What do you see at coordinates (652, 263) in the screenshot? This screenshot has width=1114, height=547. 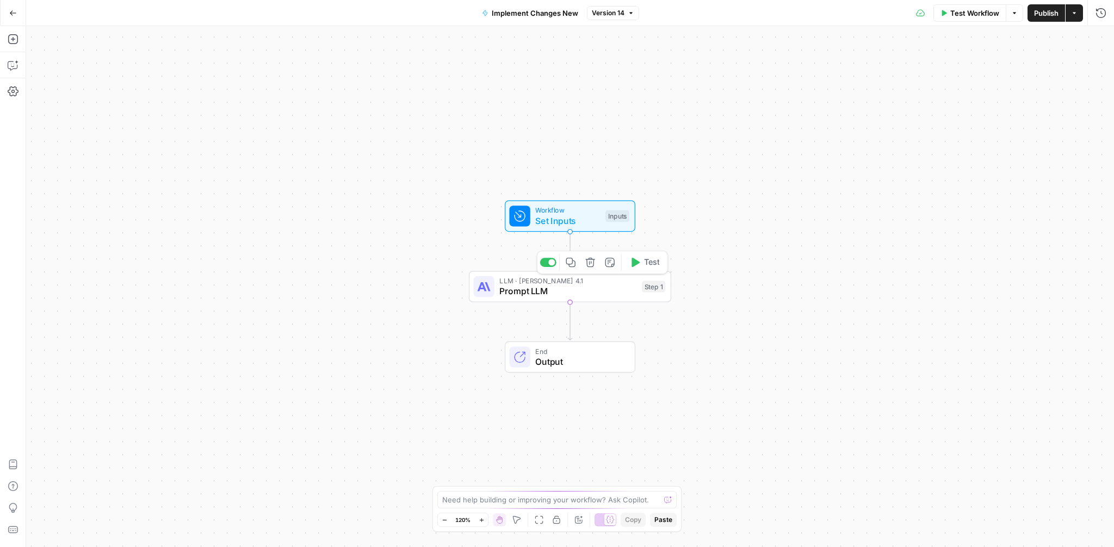 I see `span: Test` at bounding box center [652, 263].